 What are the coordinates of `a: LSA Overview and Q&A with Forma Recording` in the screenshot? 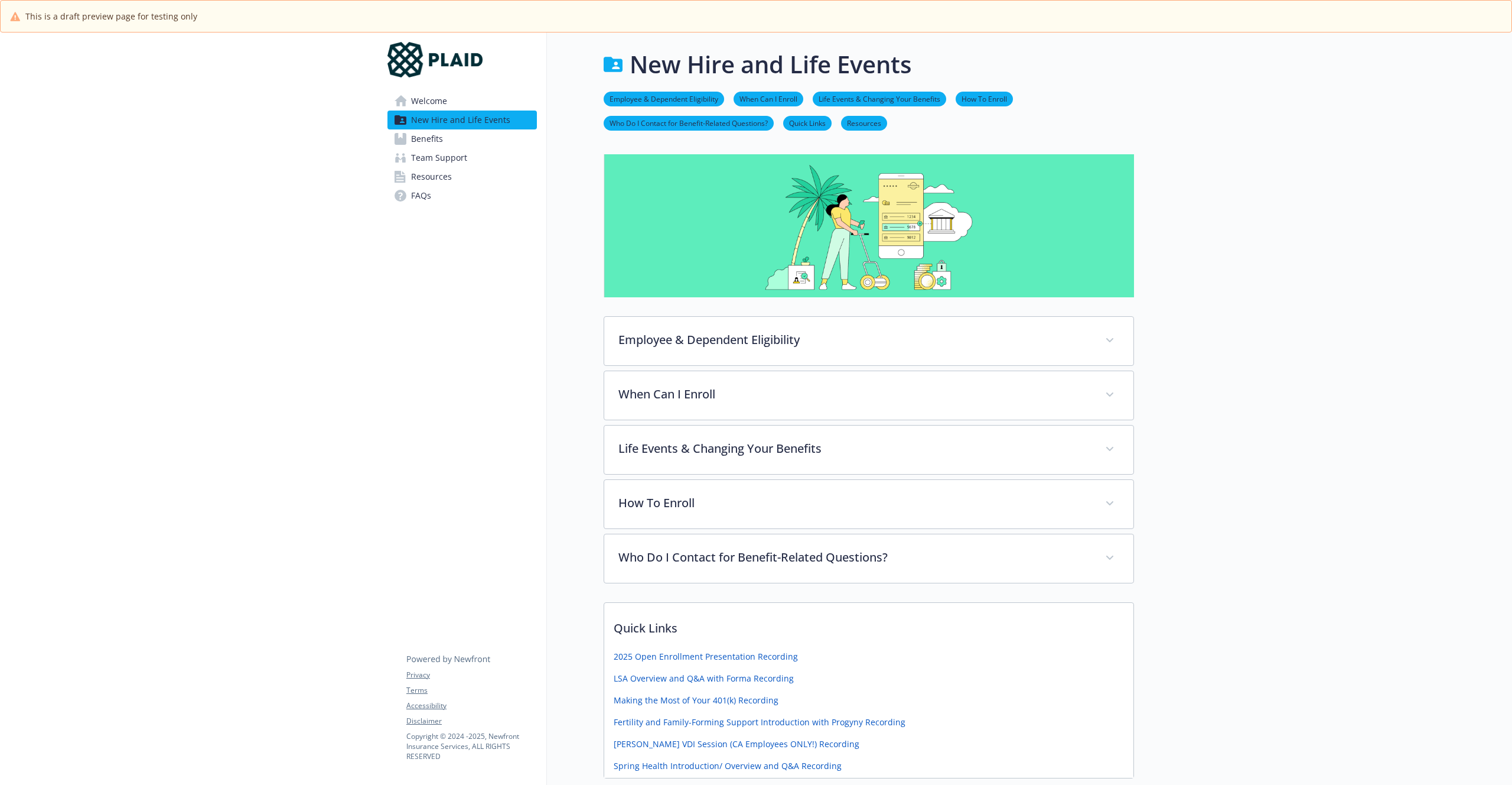 It's located at (703, 678).